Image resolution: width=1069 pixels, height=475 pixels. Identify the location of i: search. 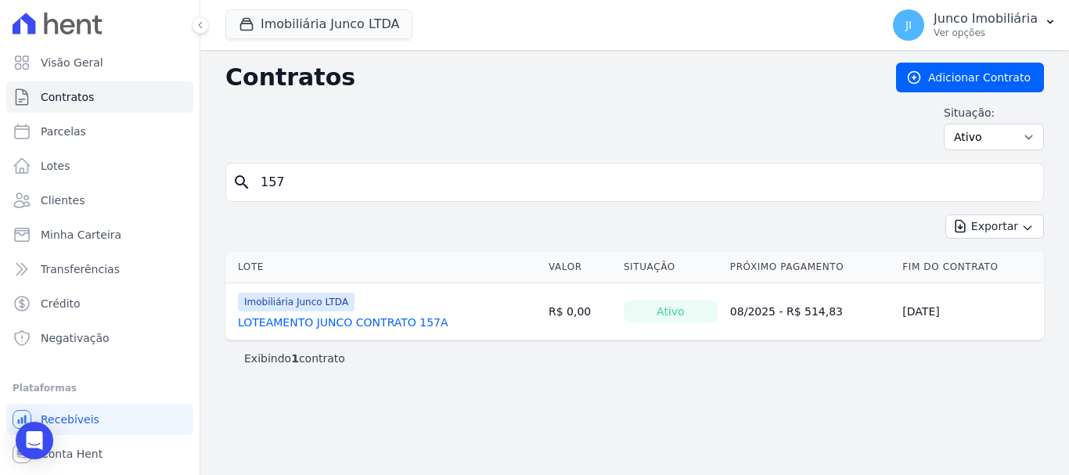
(242, 182).